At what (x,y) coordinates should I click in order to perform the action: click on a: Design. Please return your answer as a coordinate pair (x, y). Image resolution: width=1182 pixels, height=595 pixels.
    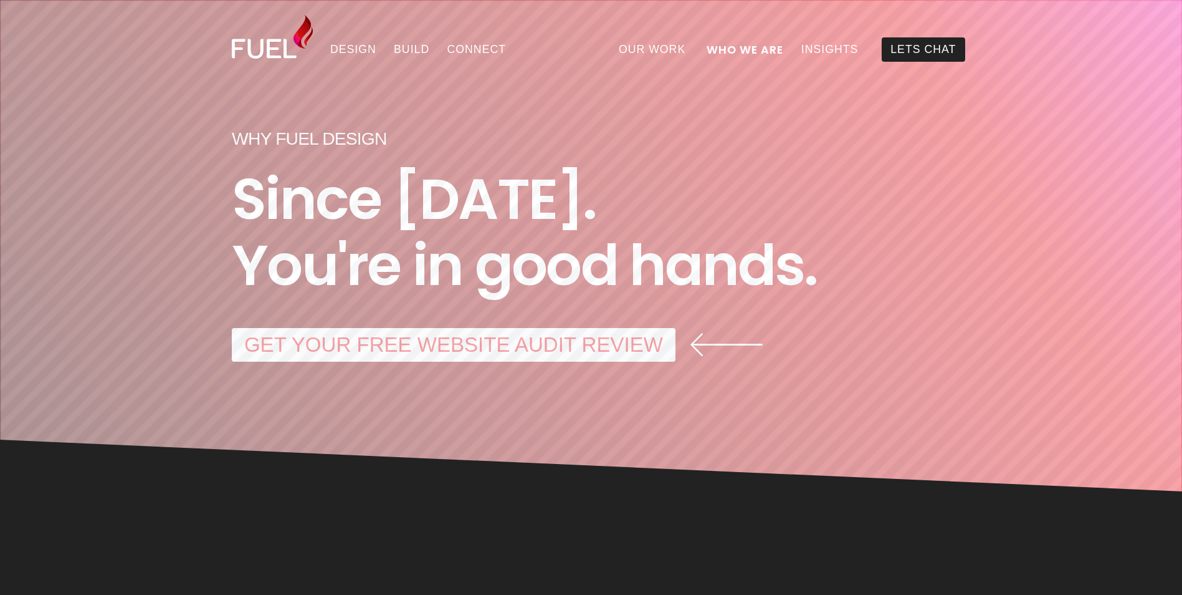
    Looking at the image, I should click on (353, 49).